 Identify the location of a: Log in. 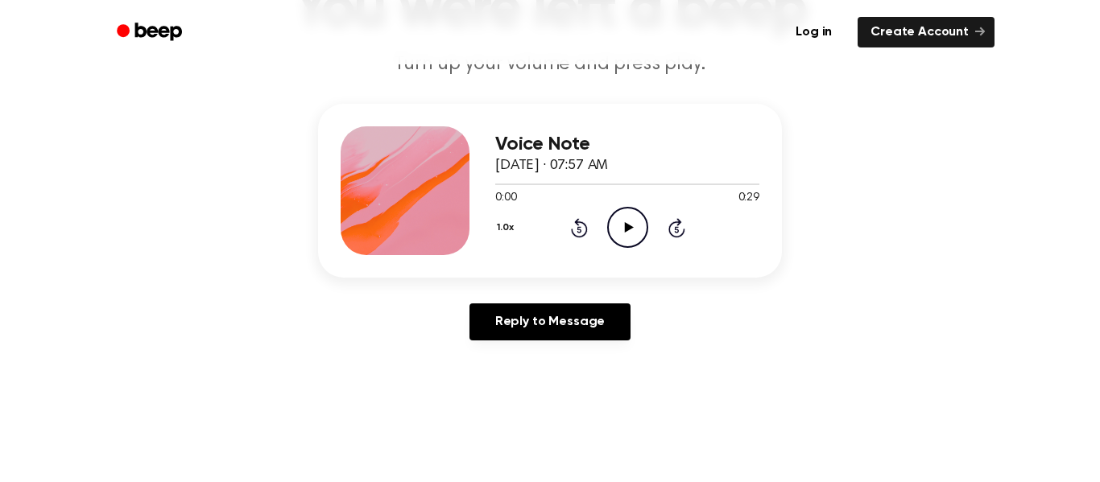
(813, 32).